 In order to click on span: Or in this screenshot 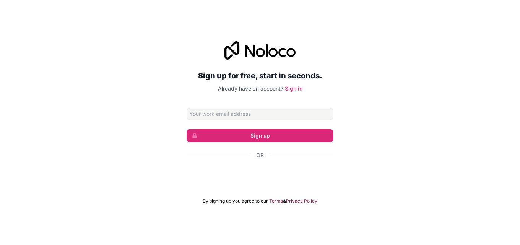, I will do `click(260, 155)`.